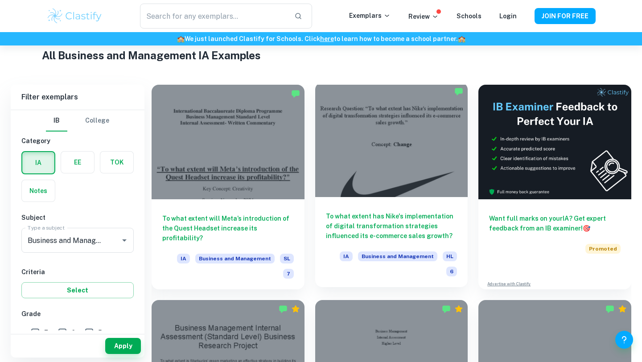 This screenshot has width=642, height=362. Describe the element at coordinates (287, 259) in the screenshot. I see `span: SL` at that location.